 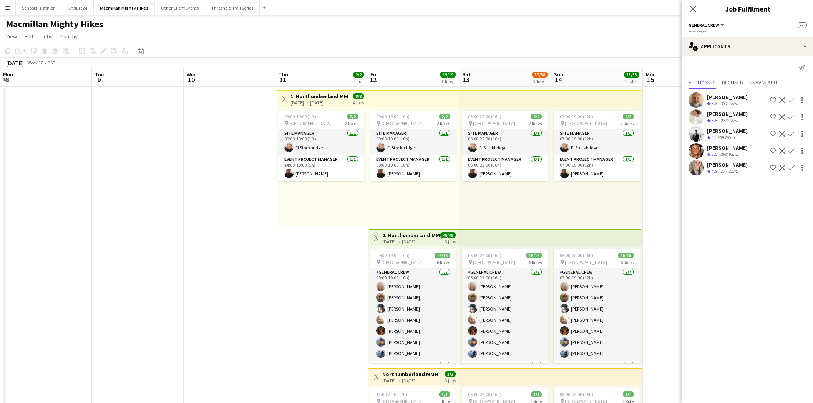 What do you see at coordinates (729, 154) in the screenshot?
I see `div: 296.98mi` at bounding box center [729, 154].